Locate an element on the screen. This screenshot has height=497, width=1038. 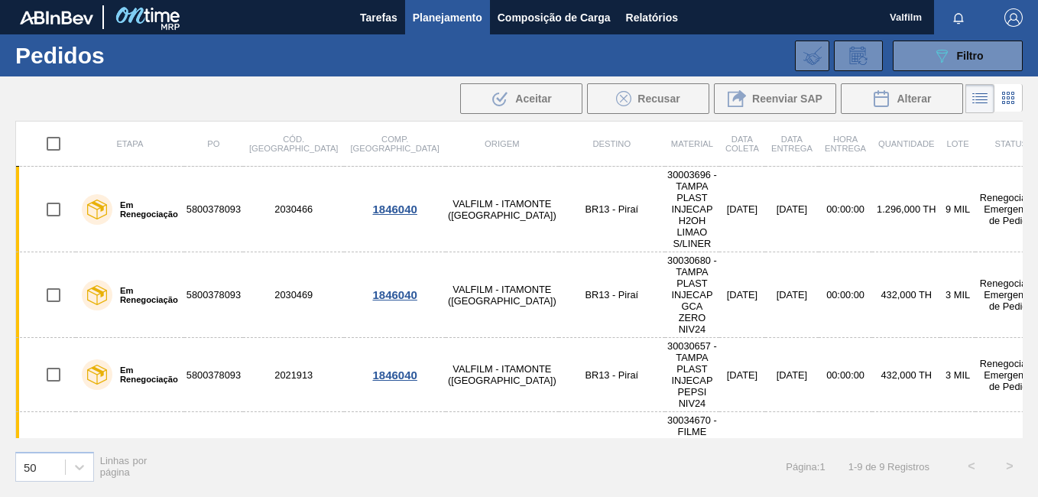
span: Status is located at coordinates (1011, 144).